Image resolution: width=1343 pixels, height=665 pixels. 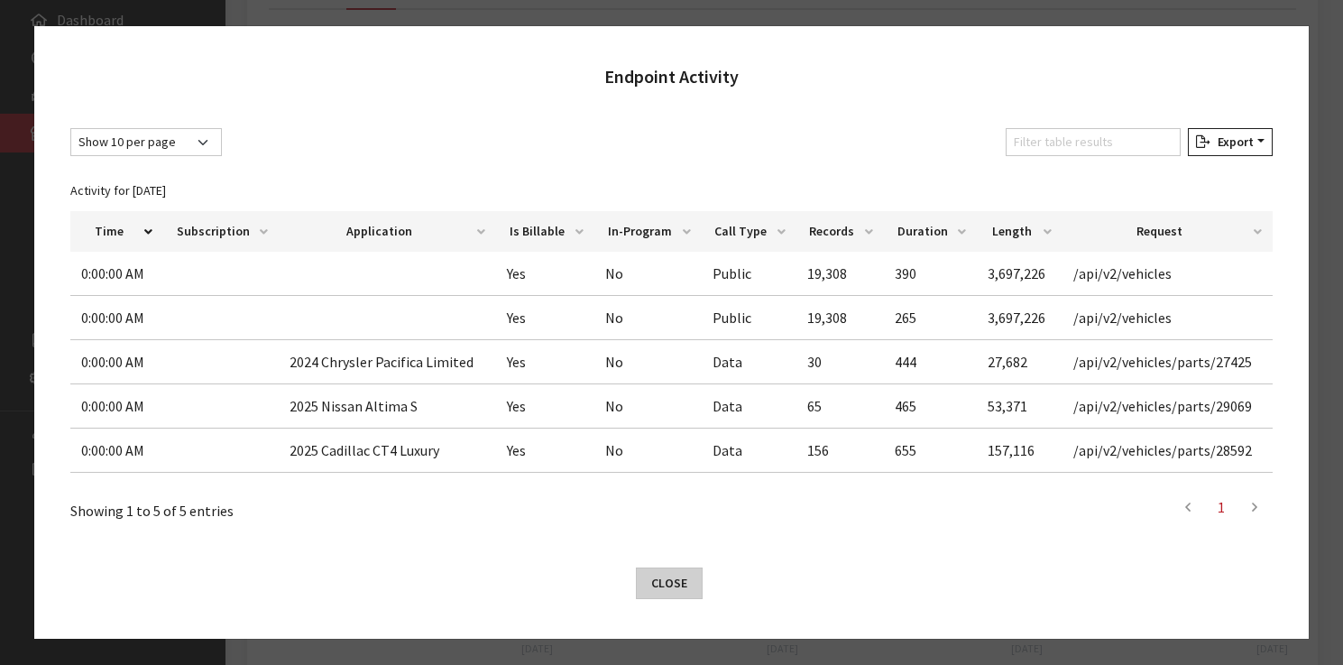 I want to click on td: 53,371, so click(x=1019, y=406).